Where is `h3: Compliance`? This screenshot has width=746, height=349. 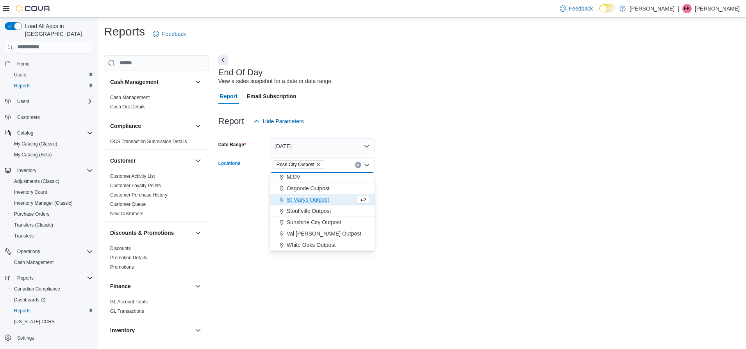
h3: Compliance is located at coordinates (125, 126).